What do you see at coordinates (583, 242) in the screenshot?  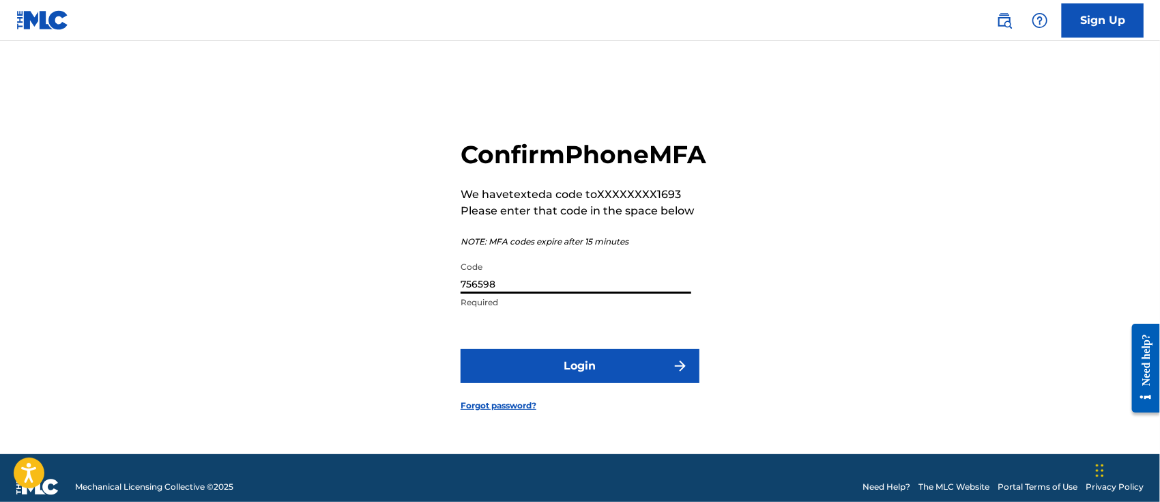 I see `p: NOTE: MFA codes expire after 15 minutes` at bounding box center [583, 242].